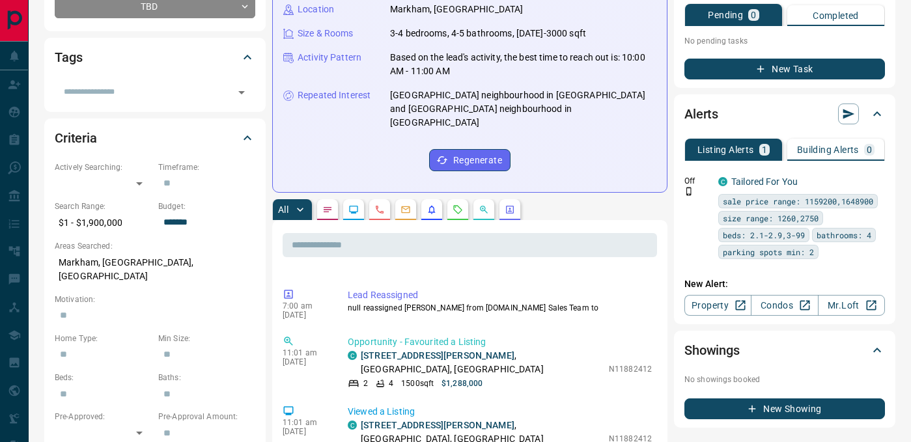 The width and height of the screenshot is (911, 442). I want to click on a: Mr.Loft, so click(851, 306).